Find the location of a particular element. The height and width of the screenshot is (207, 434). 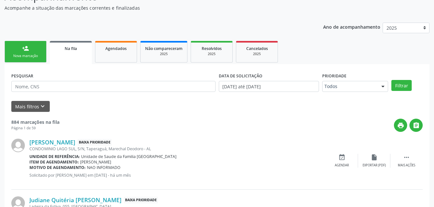

div: Nova marcação is located at coordinates (26, 56).